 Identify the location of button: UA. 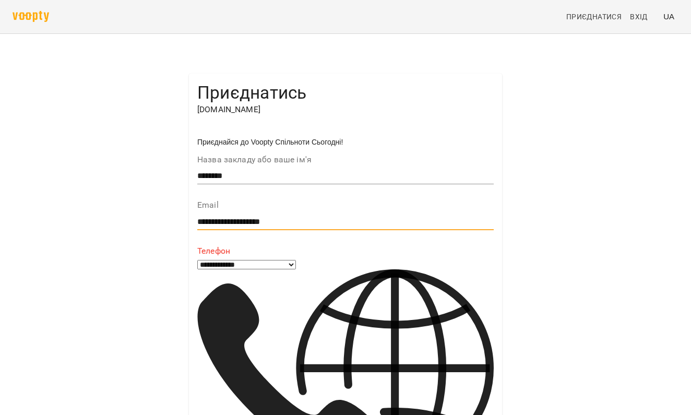
(669, 16).